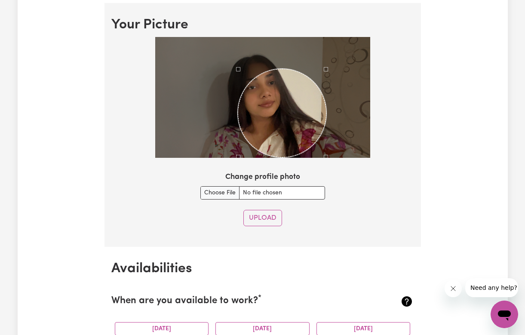 The width and height of the screenshot is (525, 335). Describe the element at coordinates (263, 25) in the screenshot. I see `h2: Your Picture` at that location.